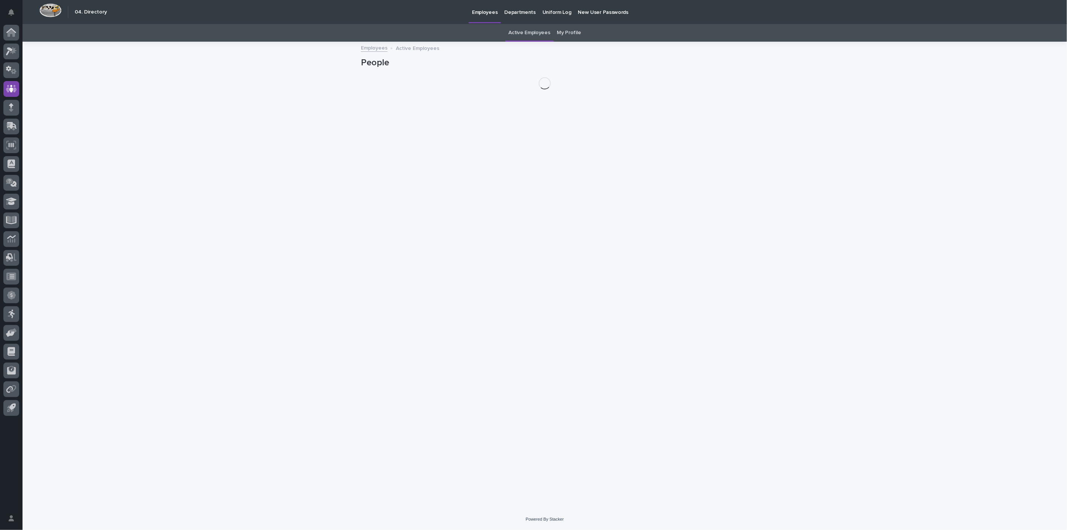  What do you see at coordinates (530, 33) in the screenshot?
I see `a: Active Employees` at bounding box center [530, 33].